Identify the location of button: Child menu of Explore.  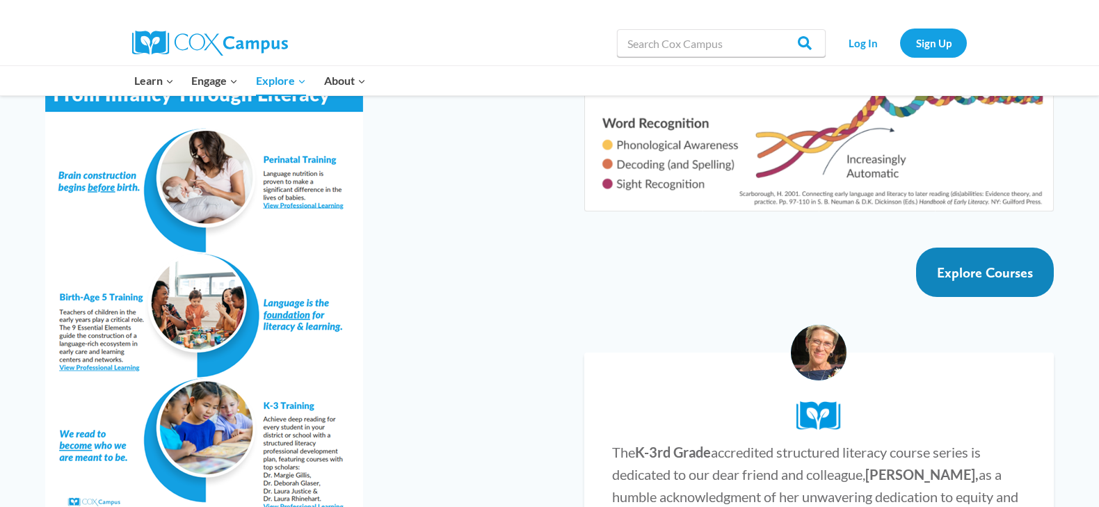
(281, 81).